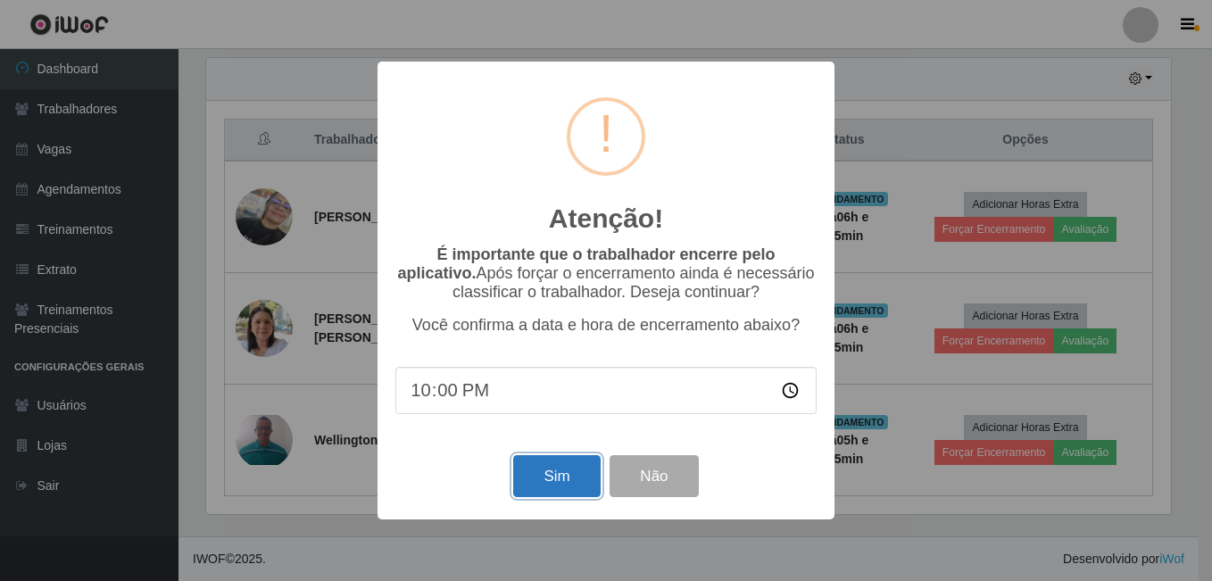 This screenshot has height=581, width=1212. What do you see at coordinates (606, 325) in the screenshot?
I see `p: Você confirma a data e hora de encerramento abaixo?` at bounding box center [606, 325].